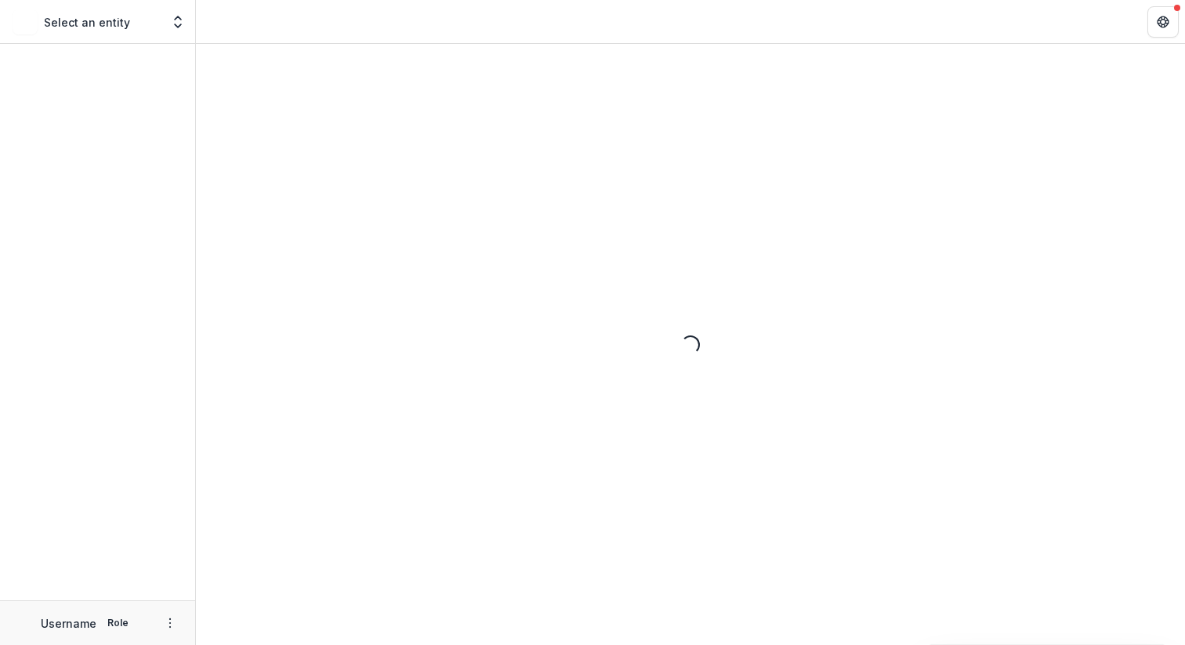 The height and width of the screenshot is (645, 1185). Describe the element at coordinates (178, 22) in the screenshot. I see `button: Open entity switcher` at that location.